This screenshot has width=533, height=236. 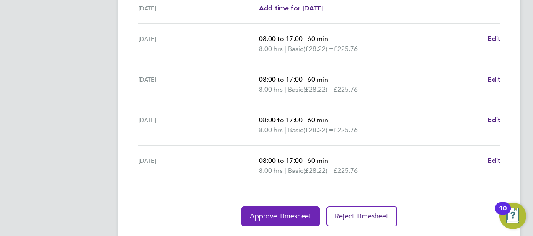 What do you see at coordinates (512, 216) in the screenshot?
I see `button: Open Resource Center, 10 new notifications` at bounding box center [512, 216].